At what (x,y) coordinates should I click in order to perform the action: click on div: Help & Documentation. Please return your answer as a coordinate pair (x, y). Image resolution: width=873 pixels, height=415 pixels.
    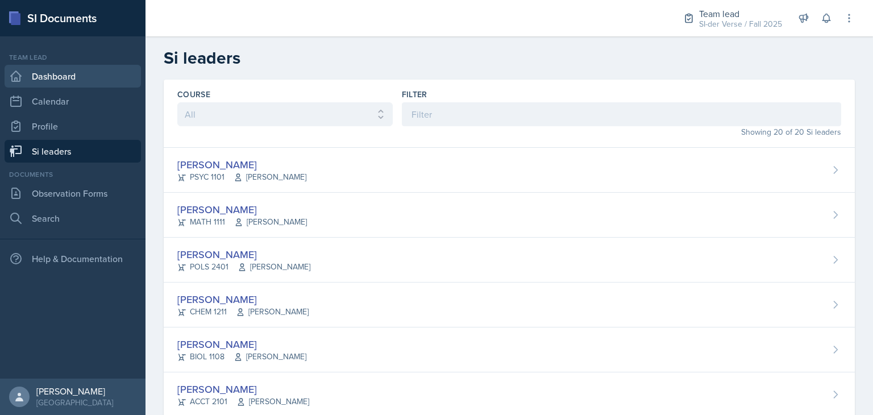
    Looking at the image, I should click on (73, 259).